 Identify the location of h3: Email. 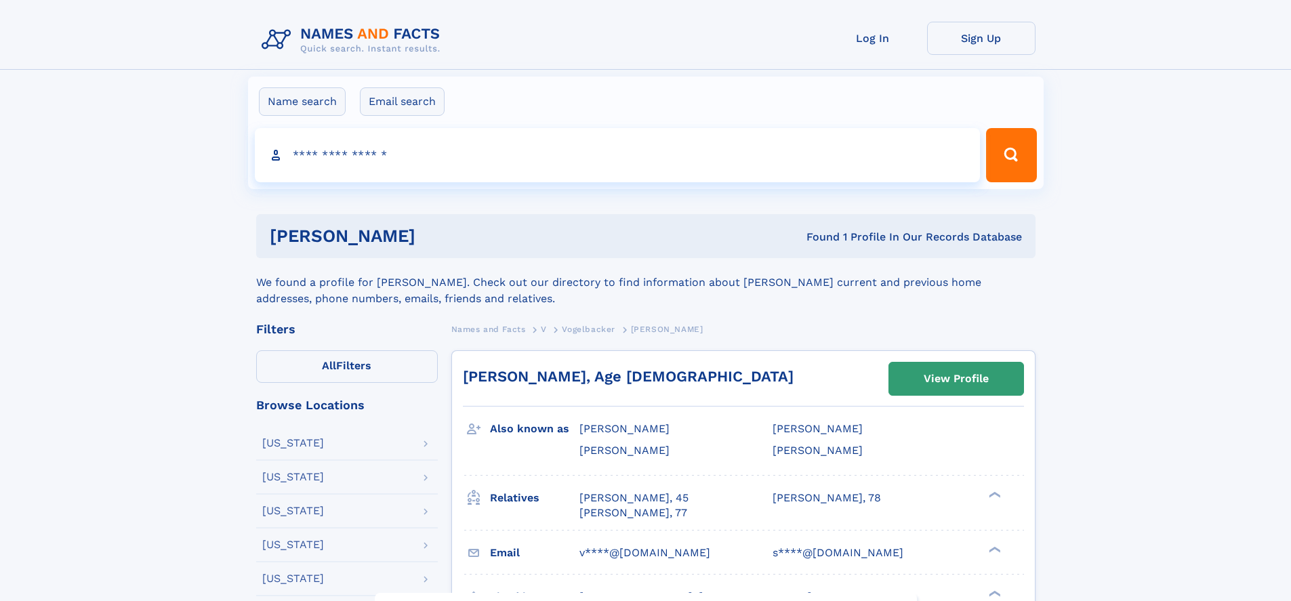
(535, 553).